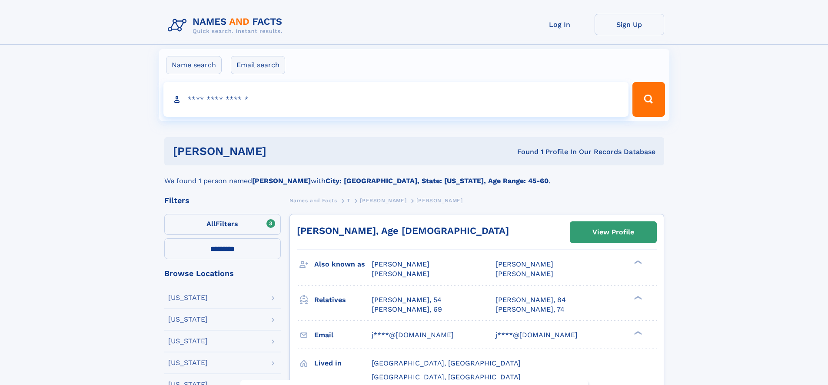 This screenshot has width=828, height=385. What do you see at coordinates (343, 364) in the screenshot?
I see `h3: Lived in` at bounding box center [343, 364].